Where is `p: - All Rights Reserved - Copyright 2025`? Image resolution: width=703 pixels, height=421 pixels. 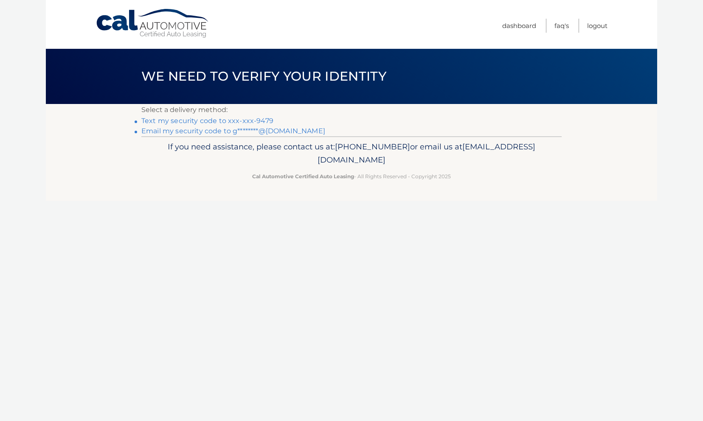 p: - All Rights Reserved - Copyright 2025 is located at coordinates (352, 176).